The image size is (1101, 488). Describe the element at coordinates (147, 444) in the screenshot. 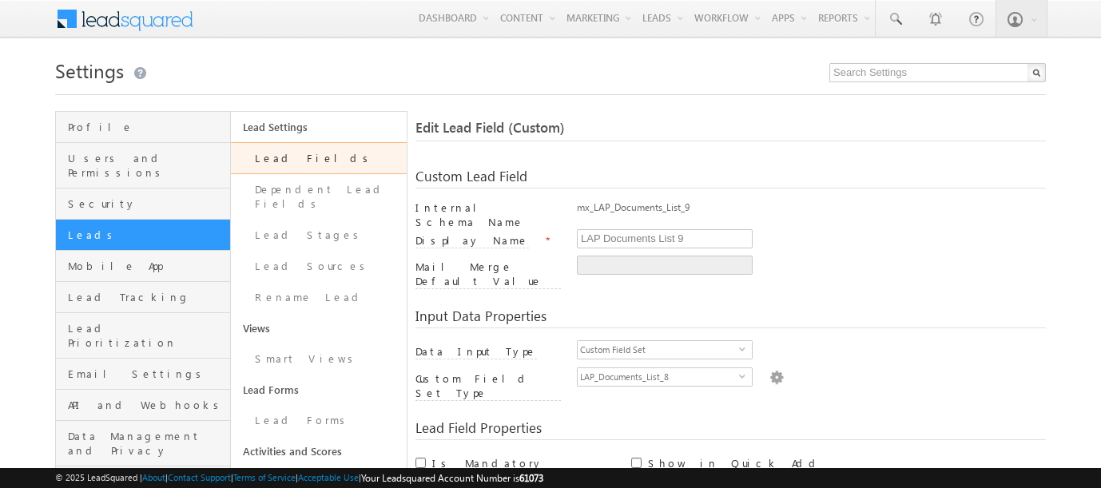

I see `span: Data Management and Privacy` at that location.